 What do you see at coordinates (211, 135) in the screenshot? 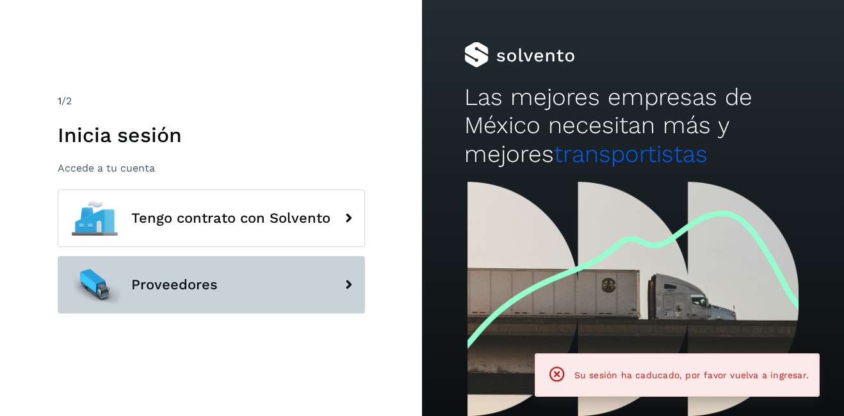
I see `h1: Inicia sesión` at bounding box center [211, 135].